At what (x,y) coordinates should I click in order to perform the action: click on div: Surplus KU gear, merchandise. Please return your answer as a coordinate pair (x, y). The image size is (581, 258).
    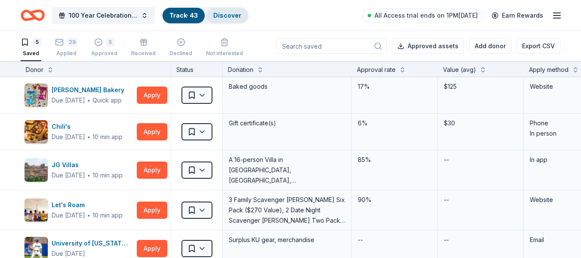
    Looking at the image, I should click on (287, 240).